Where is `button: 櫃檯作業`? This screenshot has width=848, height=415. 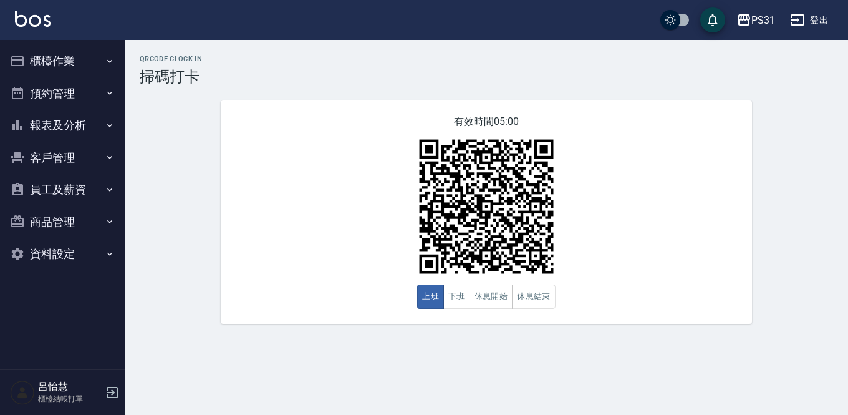 button: 櫃檯作業 is located at coordinates (62, 61).